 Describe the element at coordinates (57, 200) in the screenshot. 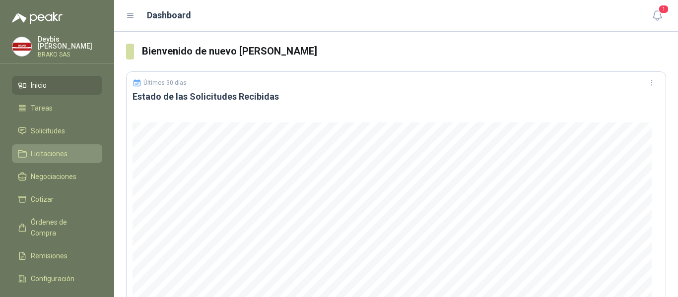

I see `a: Cotizar` at that location.